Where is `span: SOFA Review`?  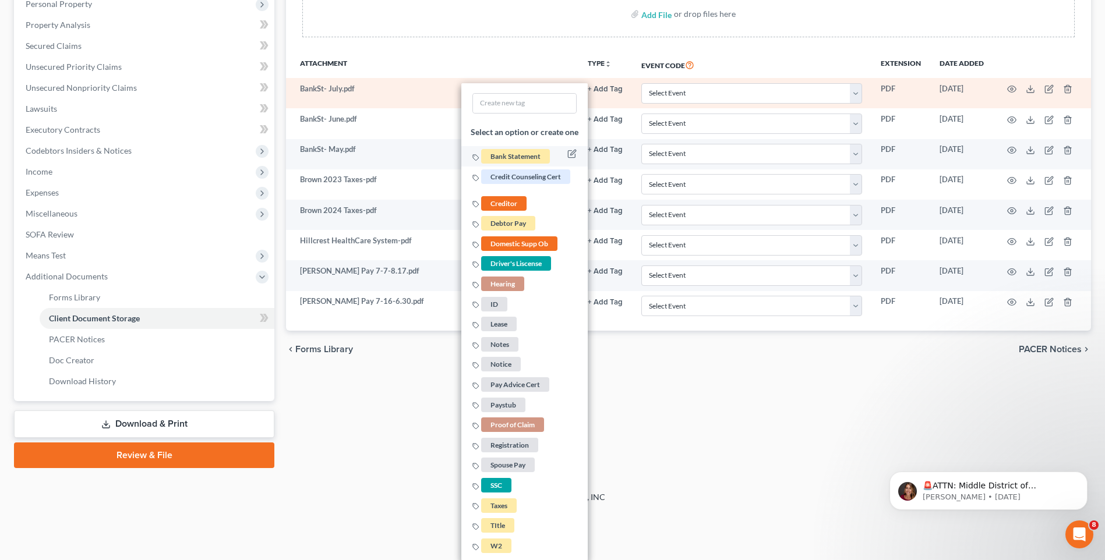
span: SOFA Review is located at coordinates (50, 234).